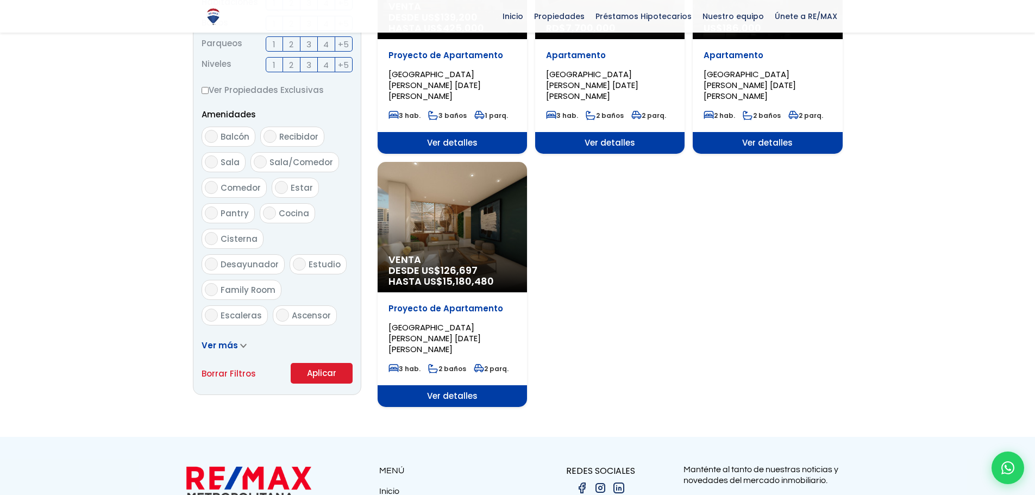 This screenshot has width=1035, height=495. What do you see at coordinates (211, 264) in the screenshot?
I see `input: Desayunador` at bounding box center [211, 264].